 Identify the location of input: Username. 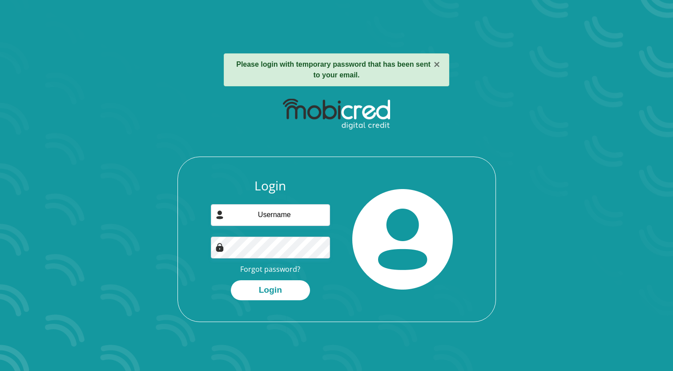
(270, 215).